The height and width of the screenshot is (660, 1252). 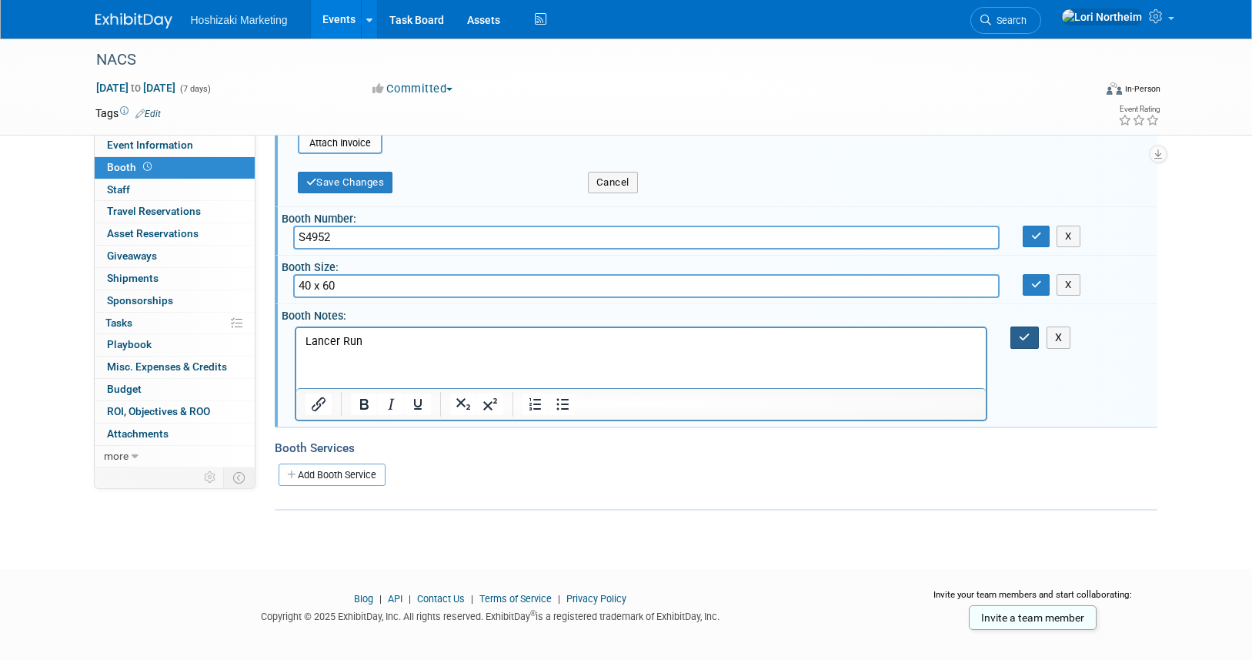 What do you see at coordinates (138, 433) in the screenshot?
I see `span: Attachments` at bounding box center [138, 433].